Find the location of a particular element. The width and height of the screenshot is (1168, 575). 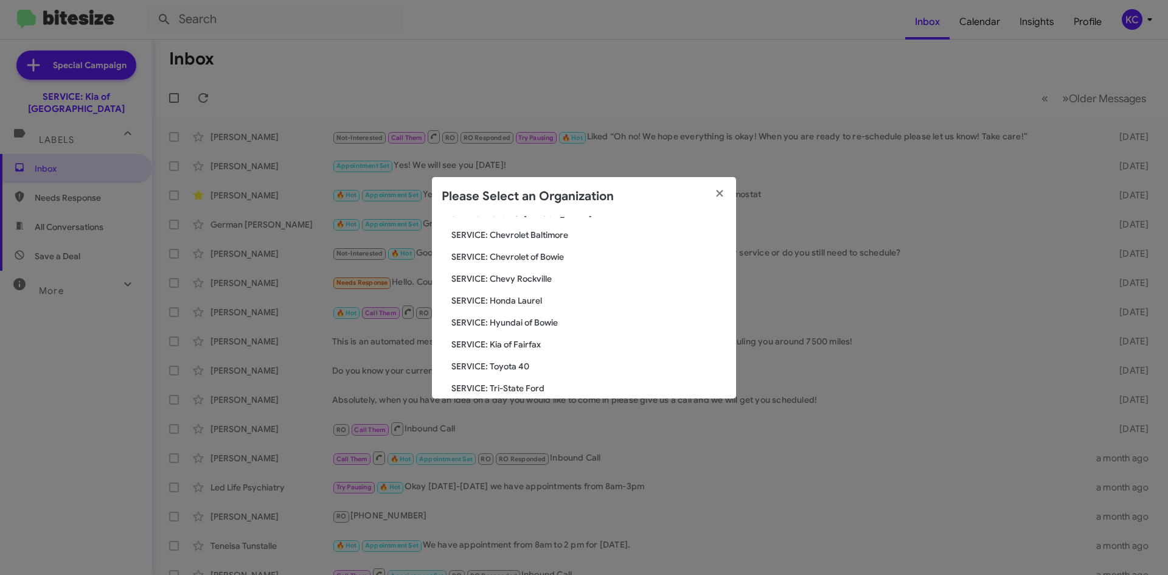

h2: Please Select an Organization is located at coordinates (527, 196).